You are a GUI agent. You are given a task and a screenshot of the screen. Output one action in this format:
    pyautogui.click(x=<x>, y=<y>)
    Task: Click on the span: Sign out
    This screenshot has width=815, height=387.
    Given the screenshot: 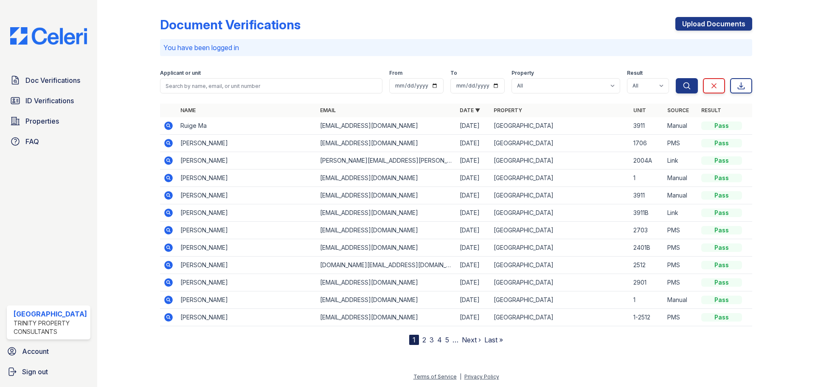 What is the action you would take?
    pyautogui.click(x=35, y=371)
    